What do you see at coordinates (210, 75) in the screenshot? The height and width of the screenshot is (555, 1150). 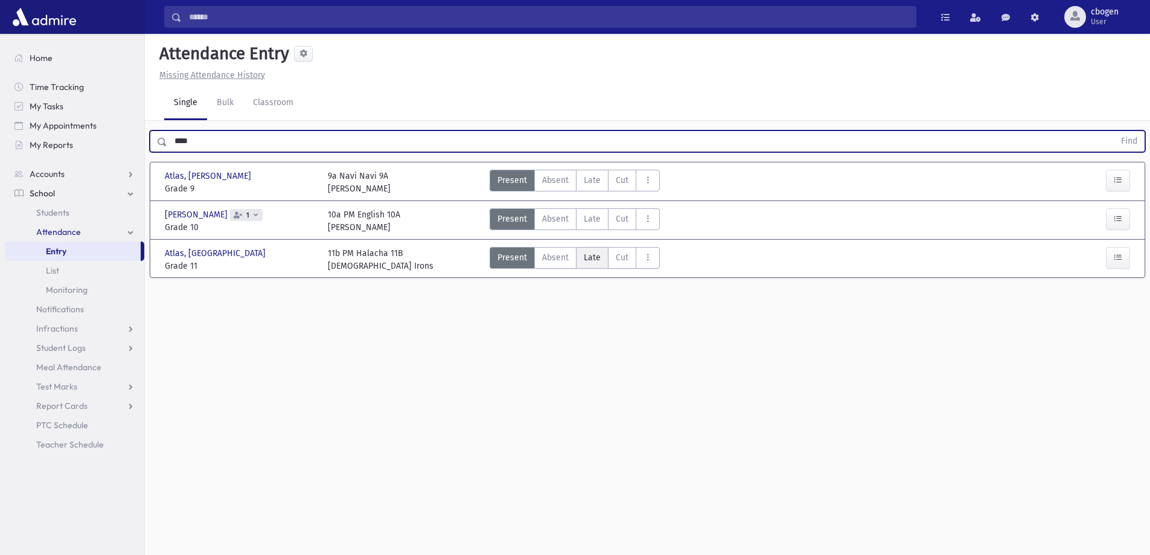 I see `a: Missing Attendance History` at bounding box center [210, 75].